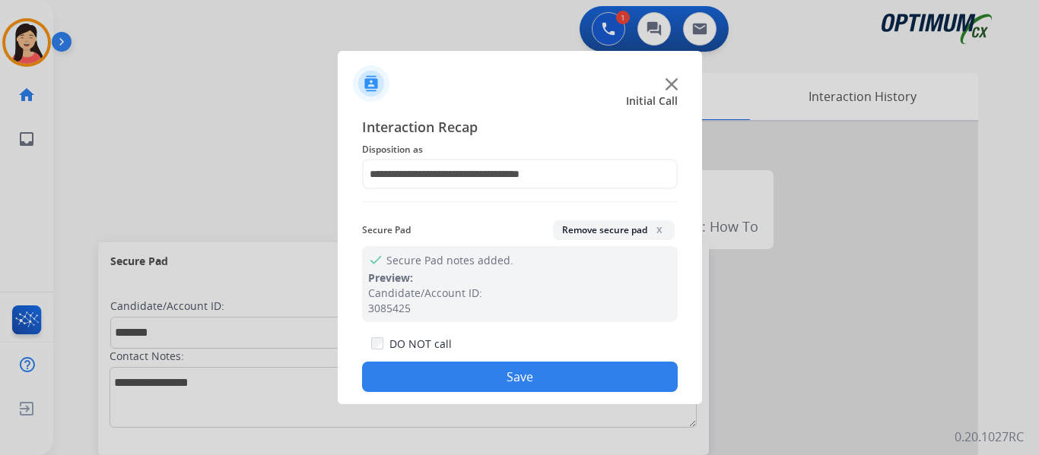  I want to click on span: Initial Call, so click(652, 101).